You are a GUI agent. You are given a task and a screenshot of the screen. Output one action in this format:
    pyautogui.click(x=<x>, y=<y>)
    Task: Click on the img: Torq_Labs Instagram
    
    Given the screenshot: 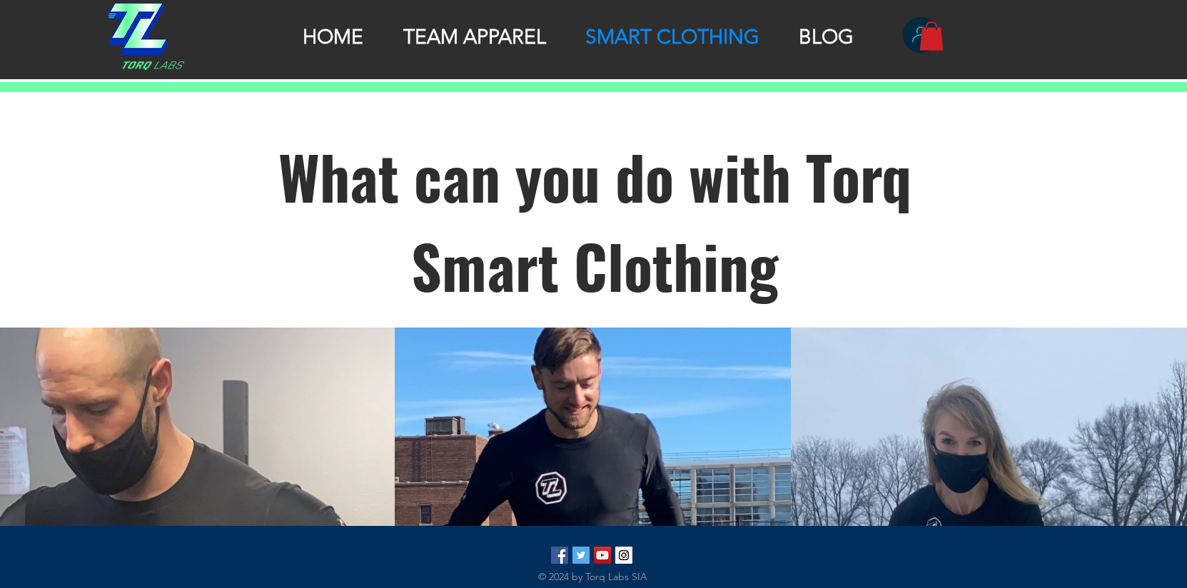 What is the action you would take?
    pyautogui.click(x=624, y=555)
    